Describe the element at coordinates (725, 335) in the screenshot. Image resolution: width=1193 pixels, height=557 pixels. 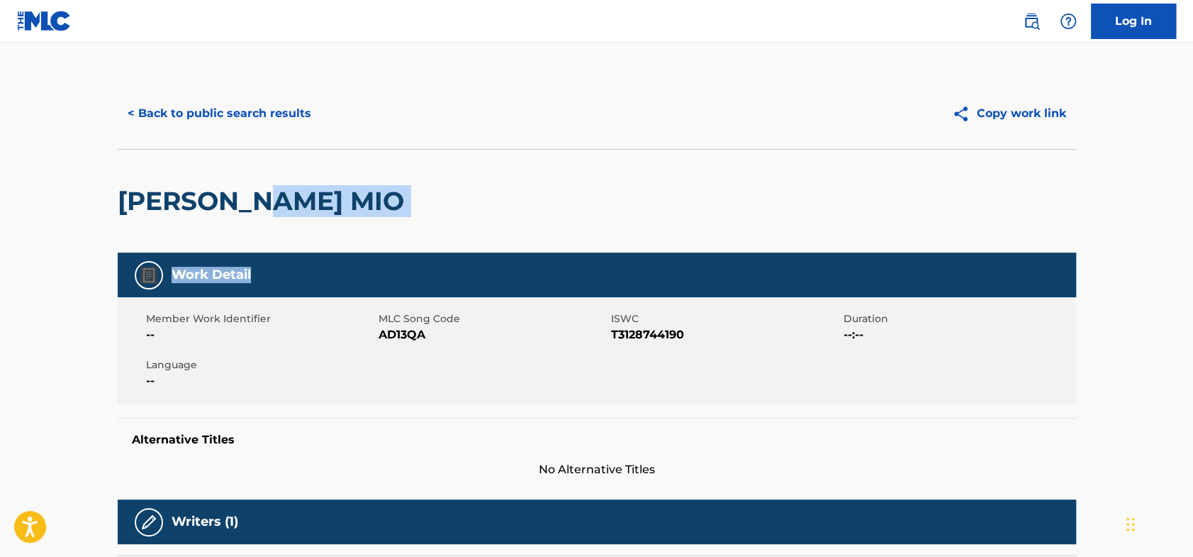
I see `span: T3128744190` at that location.